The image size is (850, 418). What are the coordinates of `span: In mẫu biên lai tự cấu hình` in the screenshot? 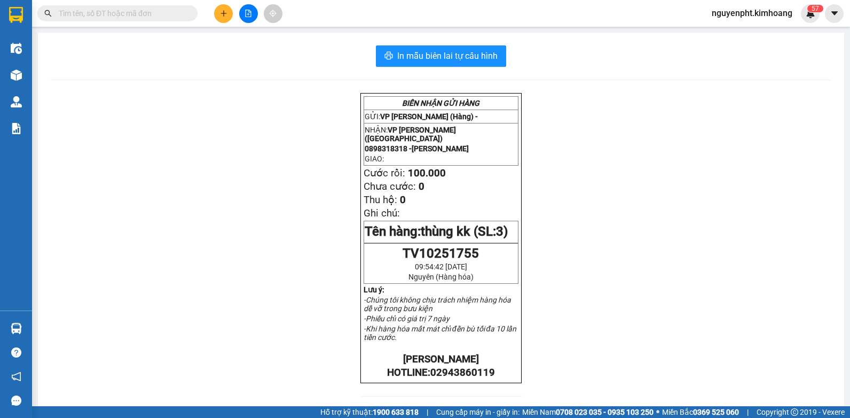 It's located at (447, 56).